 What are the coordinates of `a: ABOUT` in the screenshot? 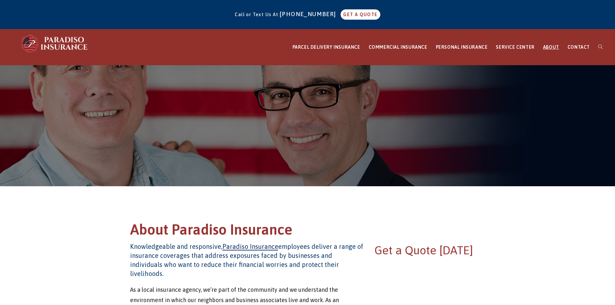 It's located at (551, 47).